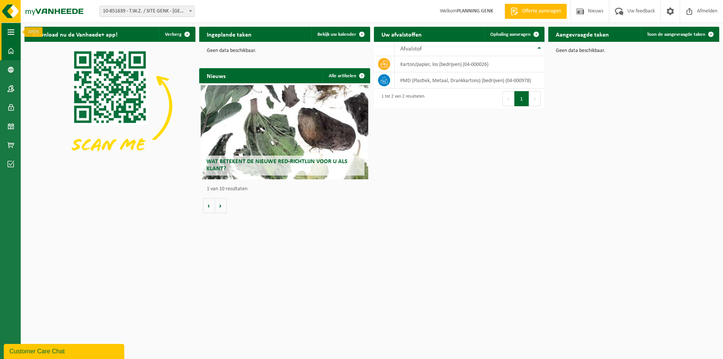 Image resolution: width=723 pixels, height=359 pixels. Describe the element at coordinates (521, 99) in the screenshot. I see `button: 1` at that location.